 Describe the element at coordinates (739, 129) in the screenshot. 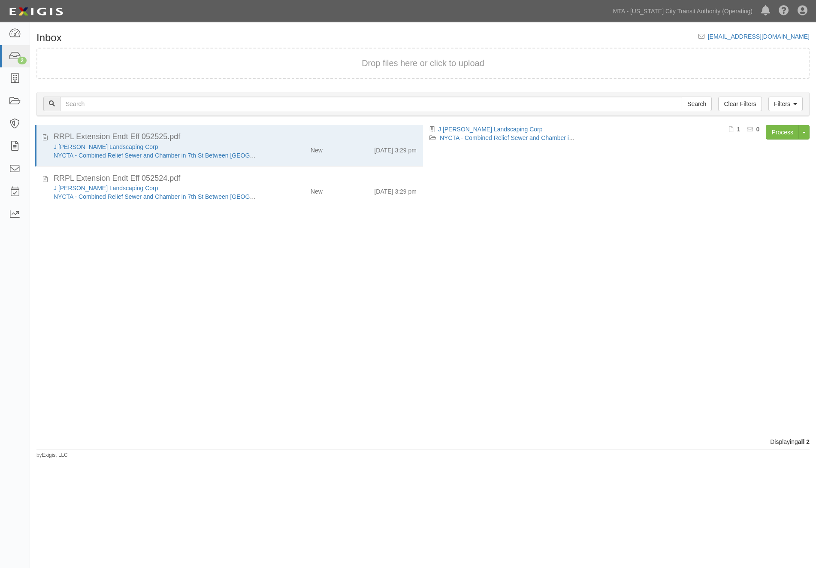

I see `b: 1` at that location.